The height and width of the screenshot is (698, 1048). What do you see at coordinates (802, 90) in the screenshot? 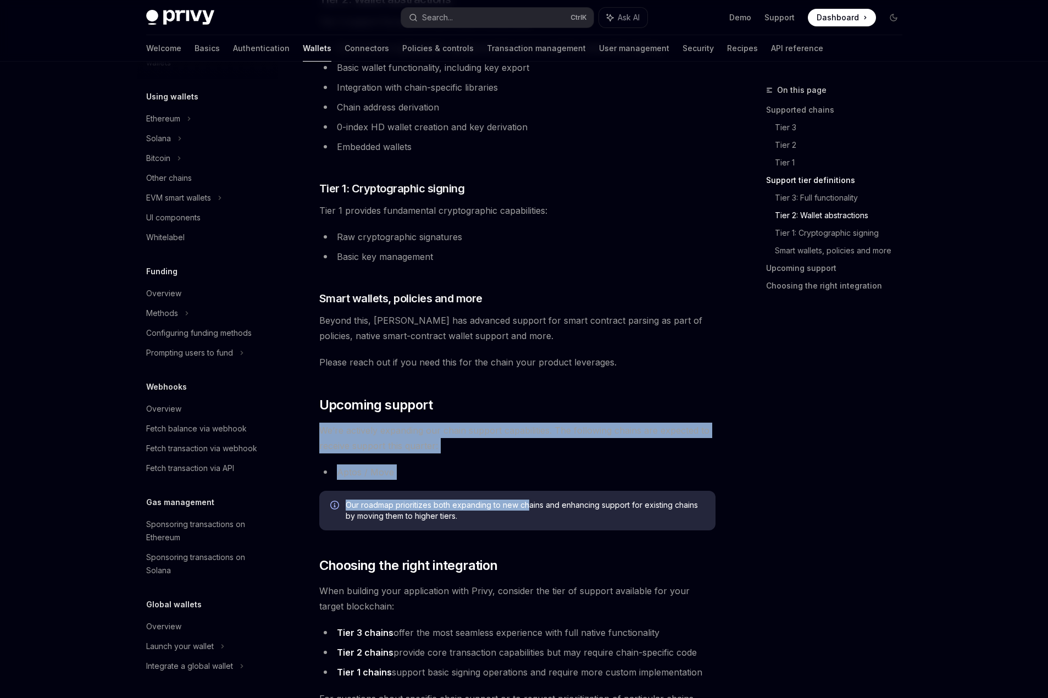
I see `span: On this page` at bounding box center [802, 90].